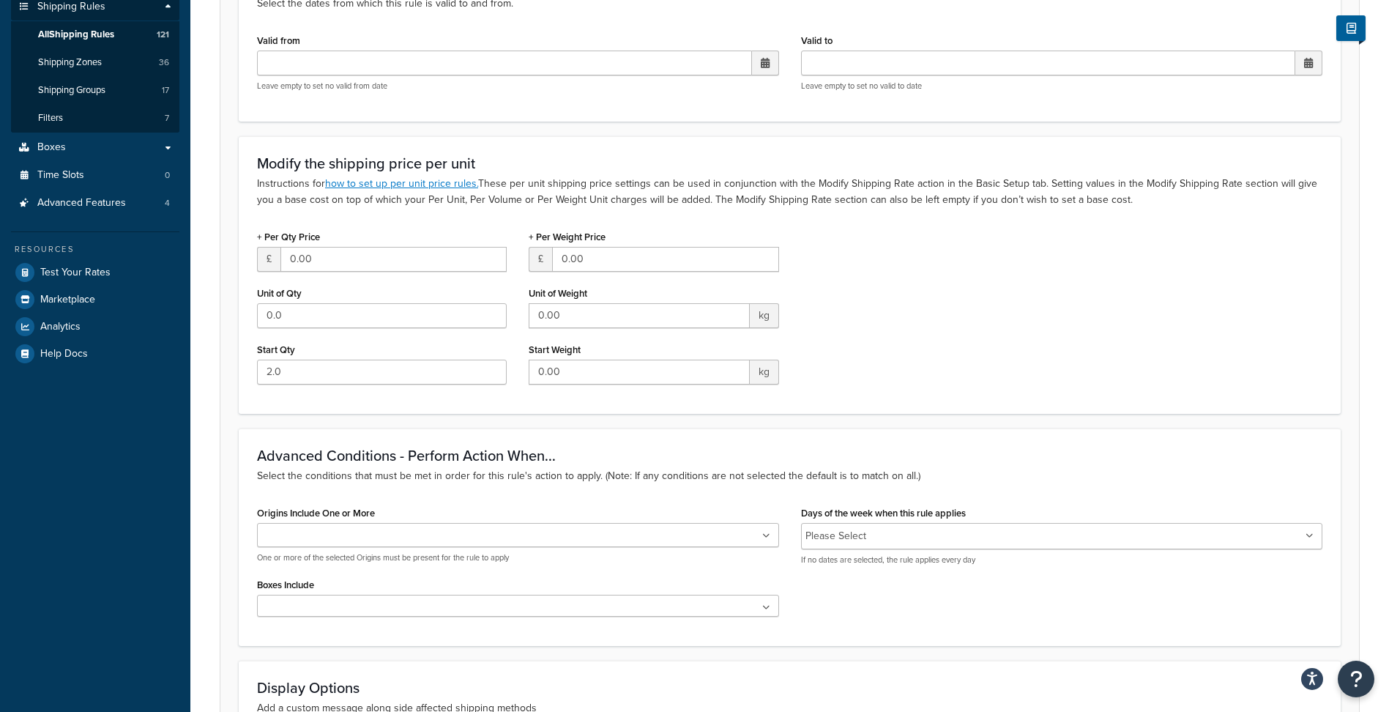 This screenshot has height=712, width=1389. Describe the element at coordinates (64, 354) in the screenshot. I see `span: Help Docs` at that location.